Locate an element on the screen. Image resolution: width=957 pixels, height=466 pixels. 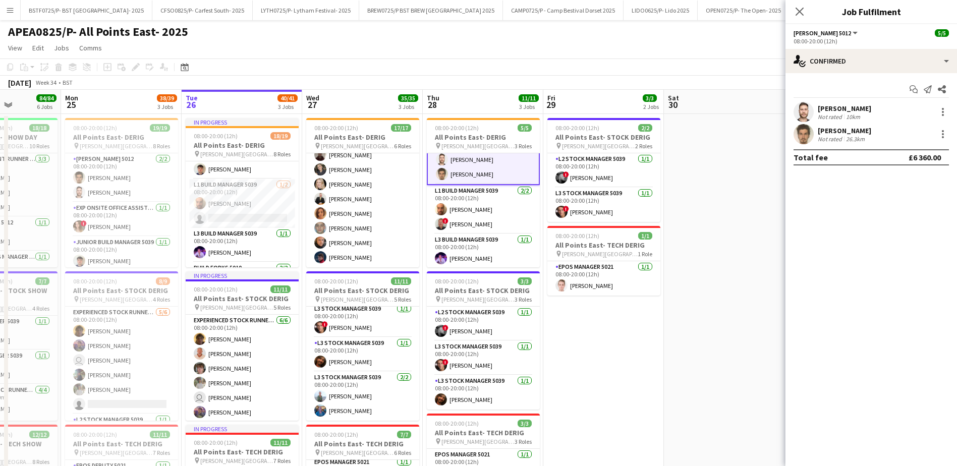
span: 35/35 is located at coordinates (408, 98).